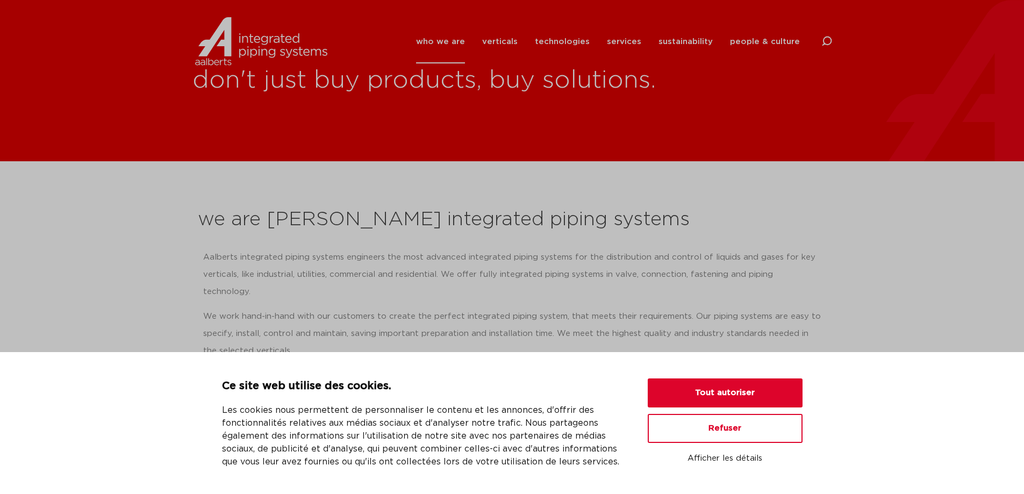  What do you see at coordinates (608, 41) in the screenshot?
I see `nav: Menu` at bounding box center [608, 41].